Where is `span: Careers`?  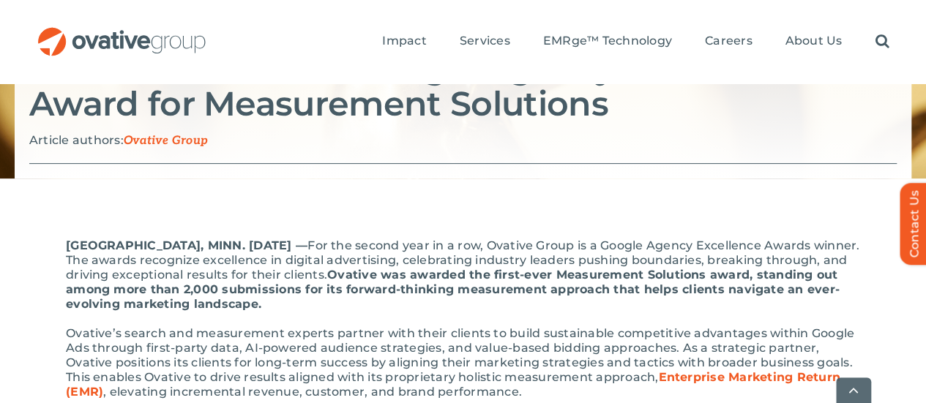 span: Careers is located at coordinates (729, 41).